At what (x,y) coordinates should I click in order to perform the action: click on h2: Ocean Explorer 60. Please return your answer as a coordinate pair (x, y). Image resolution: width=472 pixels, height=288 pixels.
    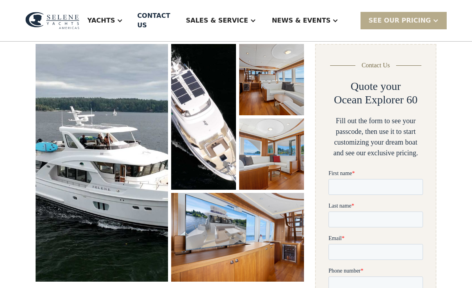
    Looking at the image, I should click on (376, 100).